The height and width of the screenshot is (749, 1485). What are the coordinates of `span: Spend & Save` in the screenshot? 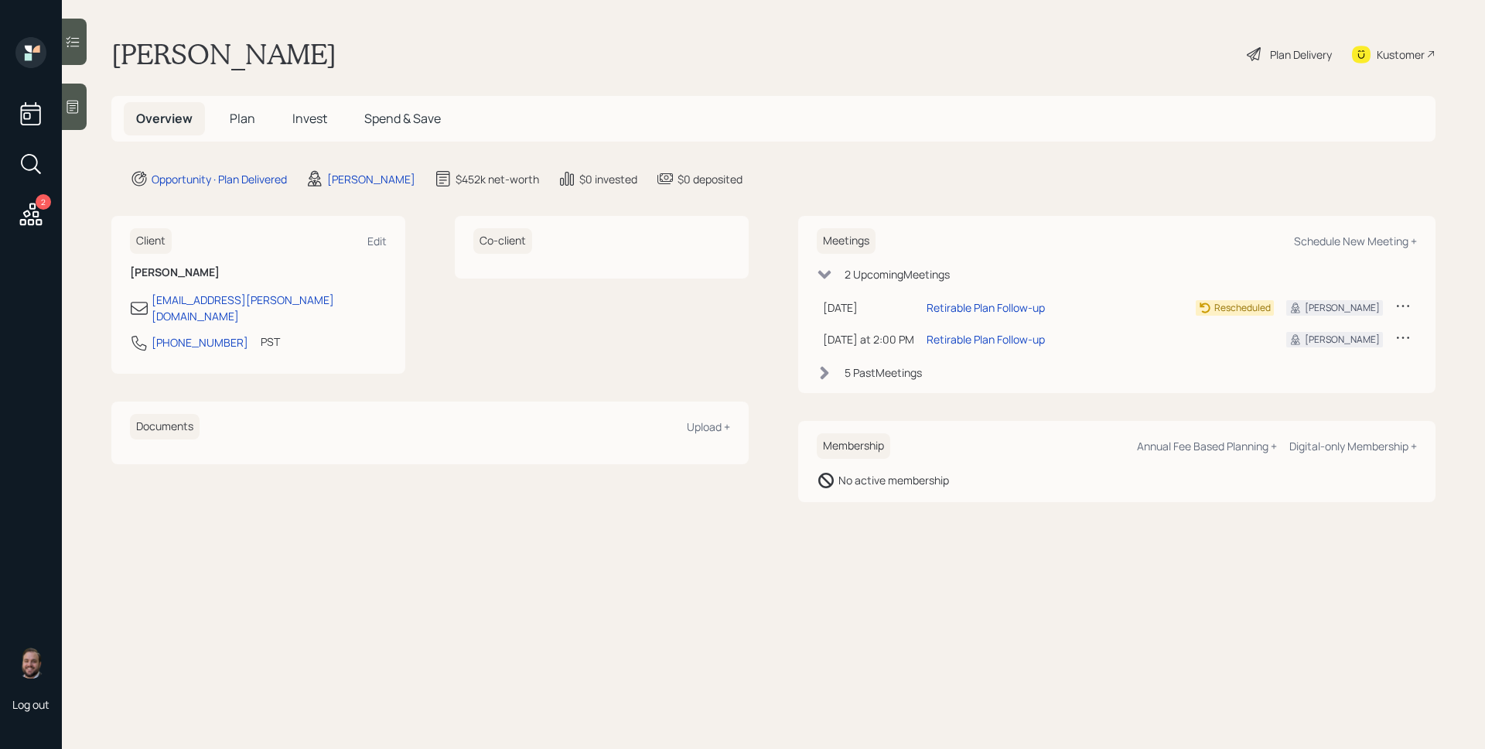 It's located at (402, 118).